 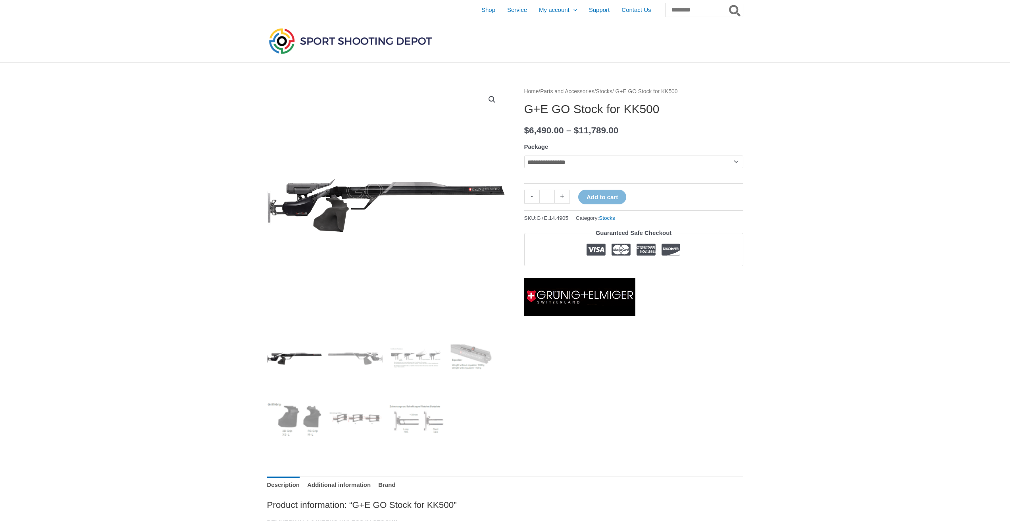 I want to click on label: Package, so click(x=536, y=146).